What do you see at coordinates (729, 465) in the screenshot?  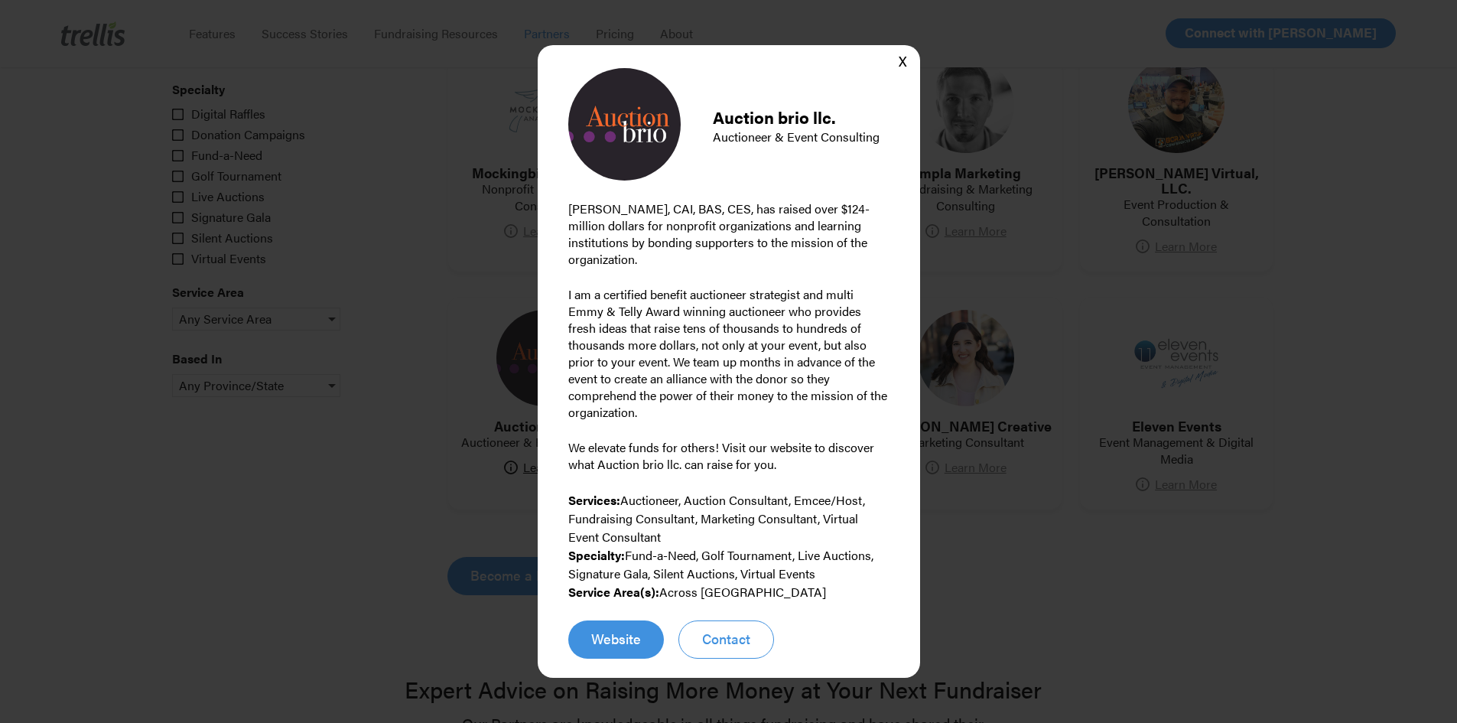 I see `p: We elevate funds for others! Visit our website to discover what Auction brio llc. can raise for you.` at bounding box center [729, 465].